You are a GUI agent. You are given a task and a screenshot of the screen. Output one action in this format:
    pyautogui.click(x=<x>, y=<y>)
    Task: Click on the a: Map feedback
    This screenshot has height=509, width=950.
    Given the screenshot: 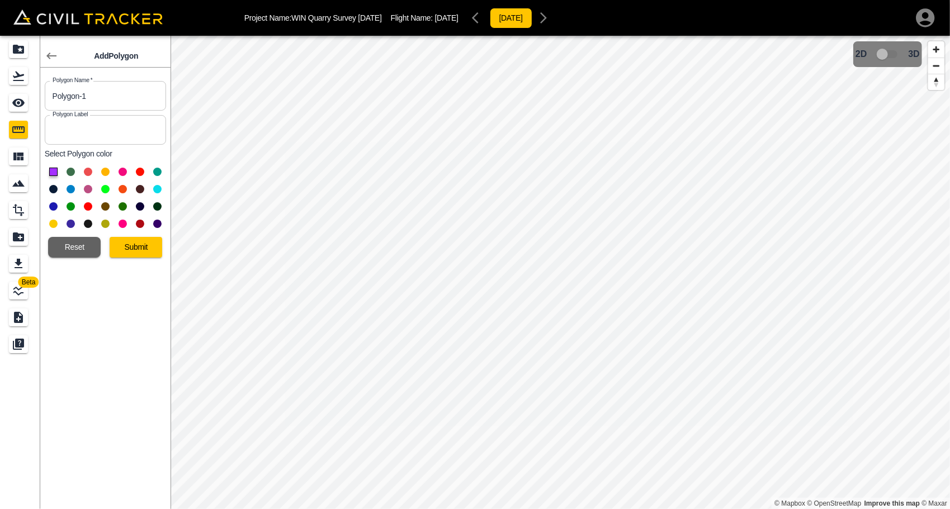 What is the action you would take?
    pyautogui.click(x=891, y=504)
    